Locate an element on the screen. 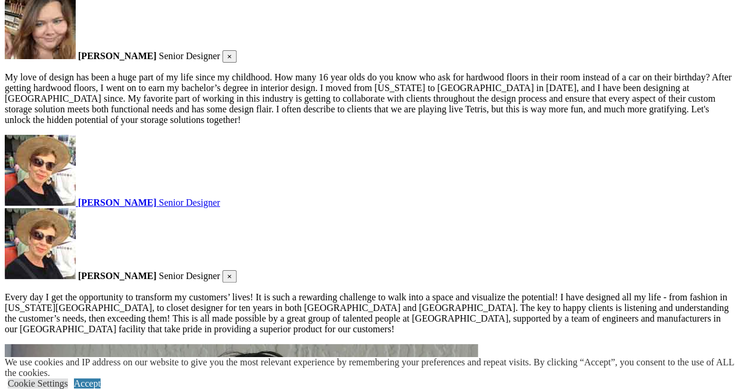 The image size is (740, 389). a: Accept is located at coordinates (87, 383).